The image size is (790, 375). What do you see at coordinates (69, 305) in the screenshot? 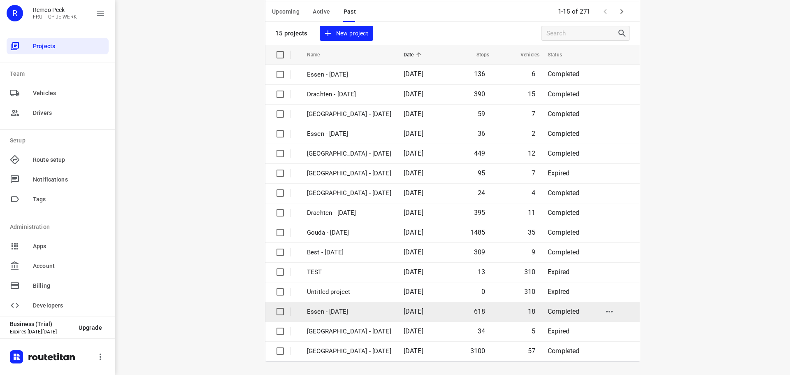
I see `span: Developers` at bounding box center [69, 305].